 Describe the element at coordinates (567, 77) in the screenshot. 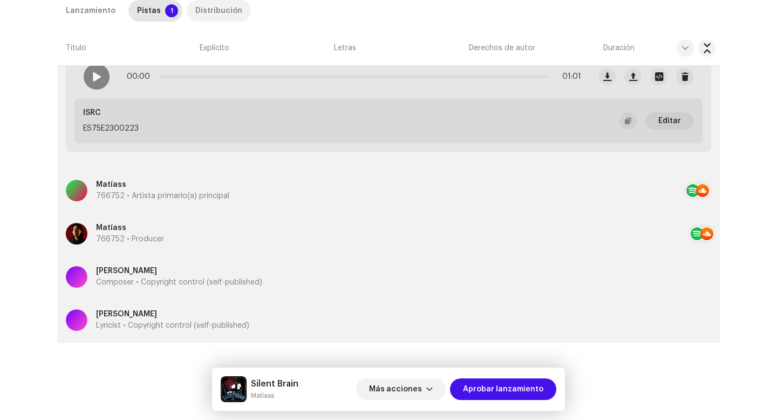

I see `span: 01:01` at that location.